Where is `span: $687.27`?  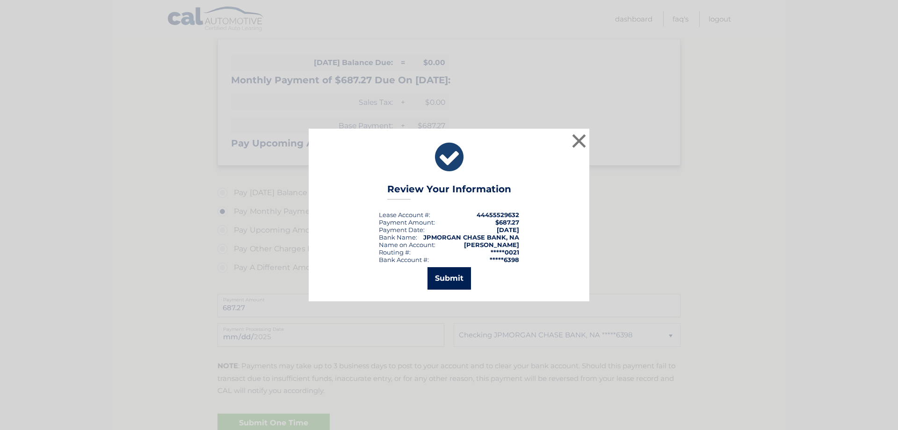 span: $687.27 is located at coordinates (507, 222).